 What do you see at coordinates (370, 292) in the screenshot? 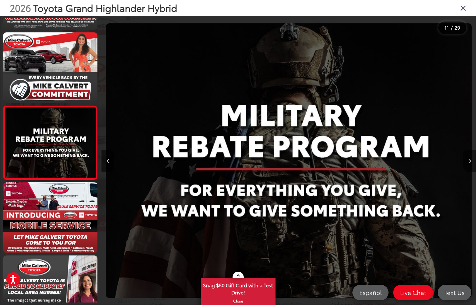
I see `a: Español` at bounding box center [370, 292].